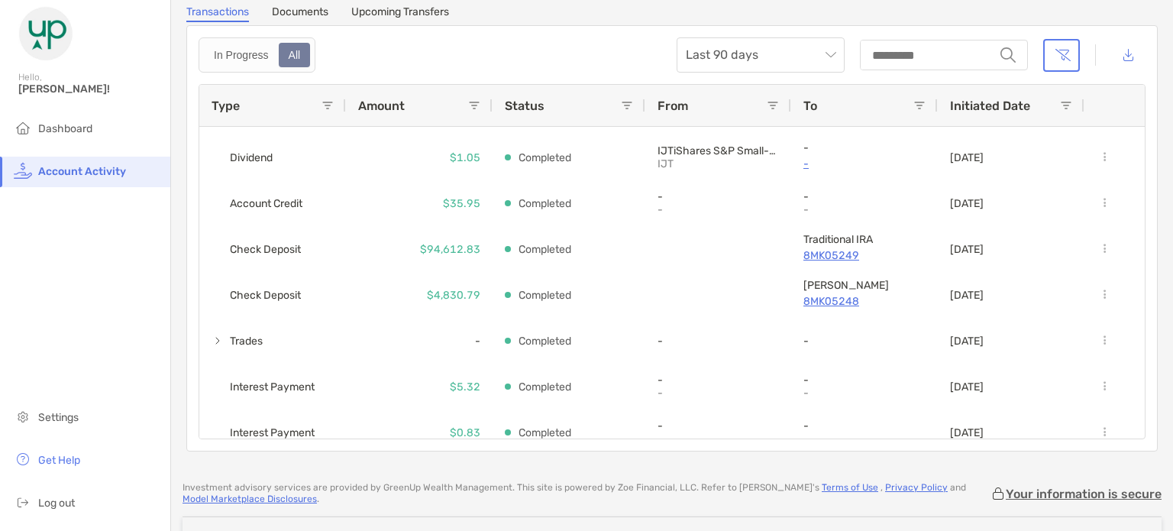 The image size is (1173, 531). What do you see at coordinates (673, 105) in the screenshot?
I see `span: From` at bounding box center [673, 105].